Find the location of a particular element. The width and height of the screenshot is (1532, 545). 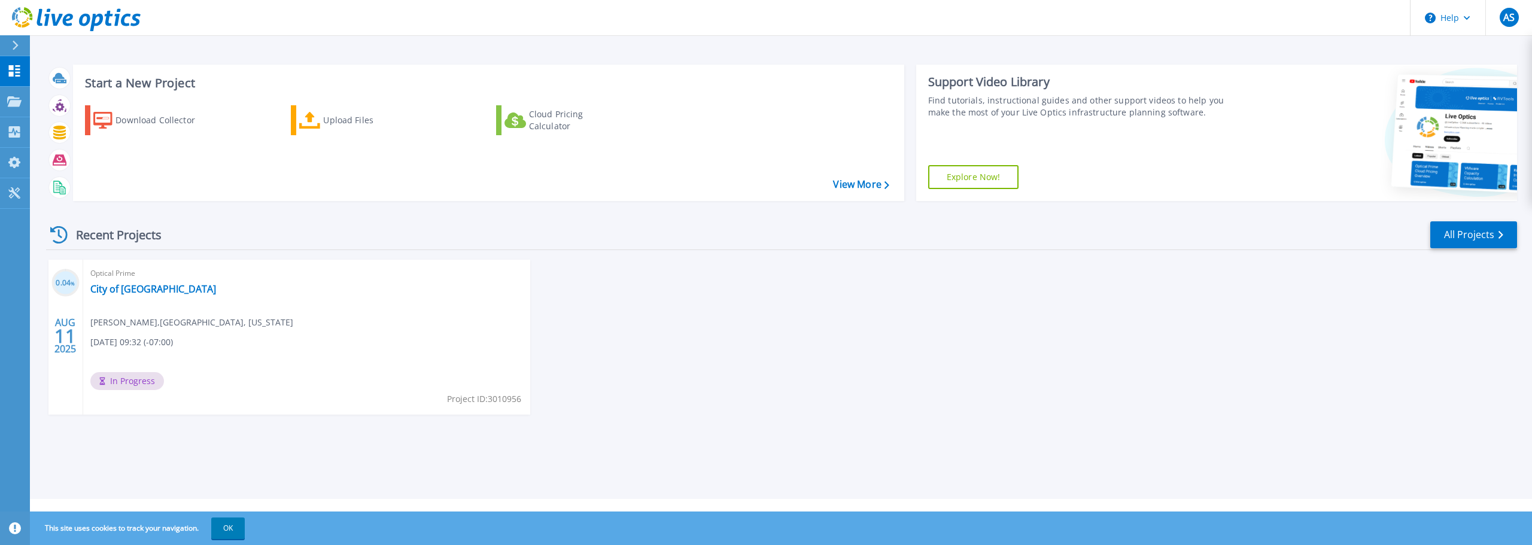

div: Find tutorials, instructional guides and other support videos to help you make the most of your L... is located at coordinates (1083, 107).